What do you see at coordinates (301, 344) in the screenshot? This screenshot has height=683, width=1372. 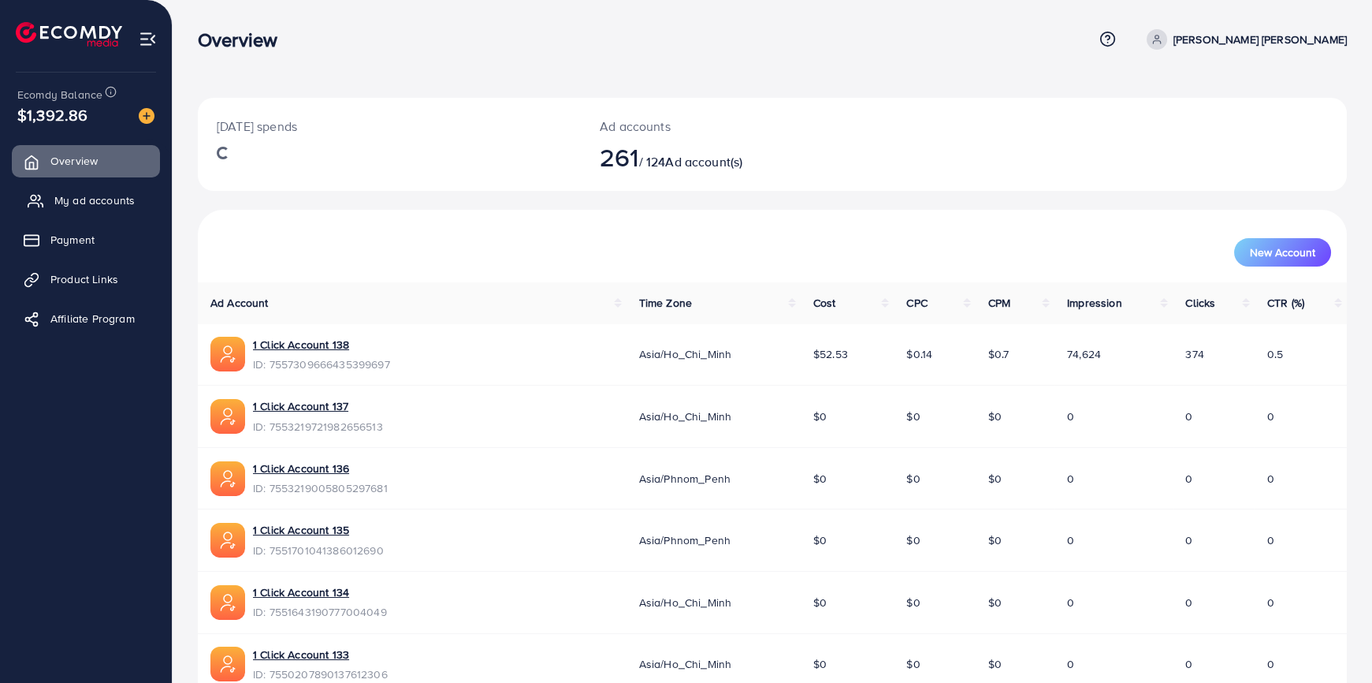 I see `a: 1 Click Account 138` at bounding box center [301, 344].